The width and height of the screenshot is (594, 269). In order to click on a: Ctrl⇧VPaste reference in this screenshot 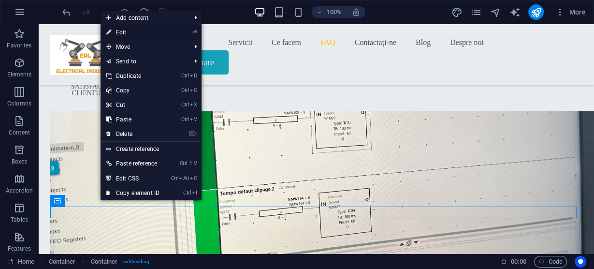, I will do `click(133, 163)`.